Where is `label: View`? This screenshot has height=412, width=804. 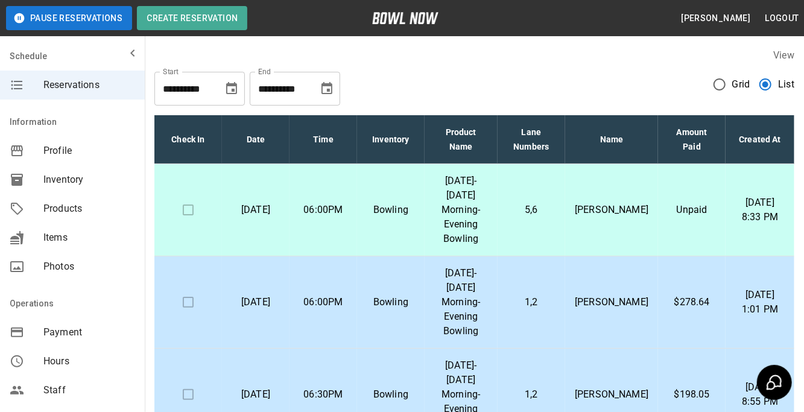
label: View is located at coordinates (784, 55).